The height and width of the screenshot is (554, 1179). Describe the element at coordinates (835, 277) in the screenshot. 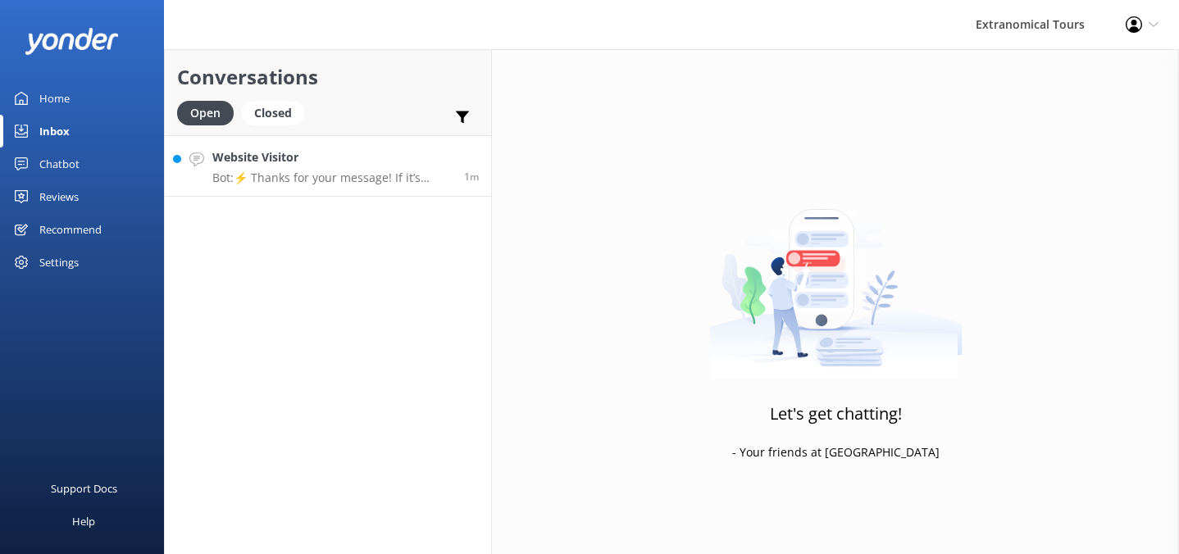

I see `img: artwork of a man stealing a conversation from at giant smartphone` at that location.